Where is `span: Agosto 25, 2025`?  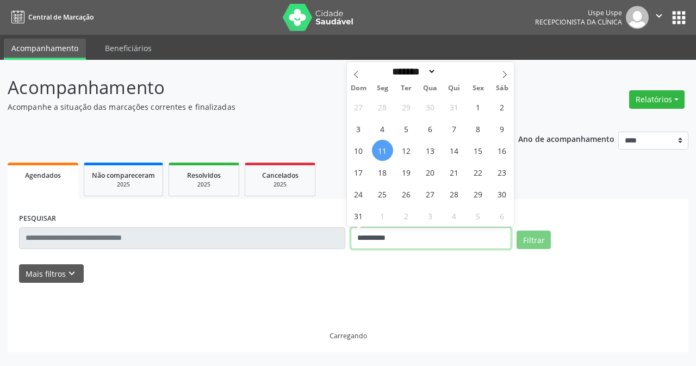
span: Agosto 25, 2025 is located at coordinates (382, 193).